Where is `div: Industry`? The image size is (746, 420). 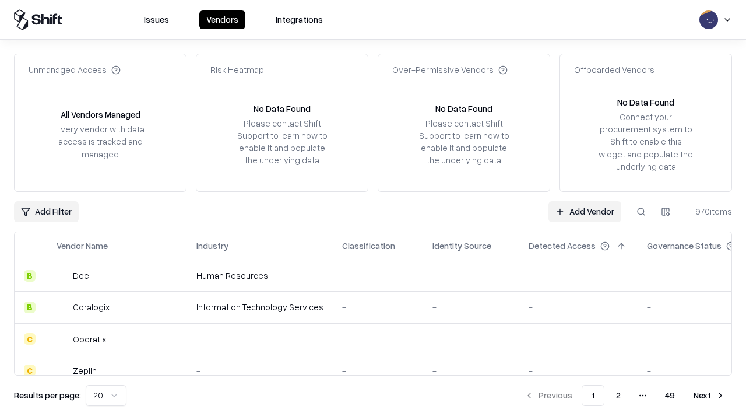
div: Industry is located at coordinates (212, 245).